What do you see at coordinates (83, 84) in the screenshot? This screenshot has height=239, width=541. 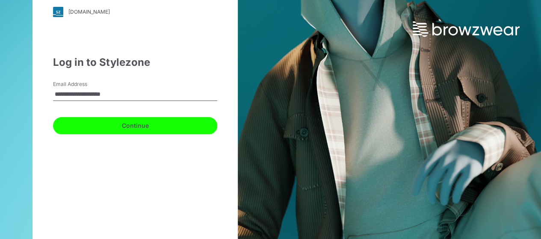 I see `label: Email Address` at bounding box center [83, 84].